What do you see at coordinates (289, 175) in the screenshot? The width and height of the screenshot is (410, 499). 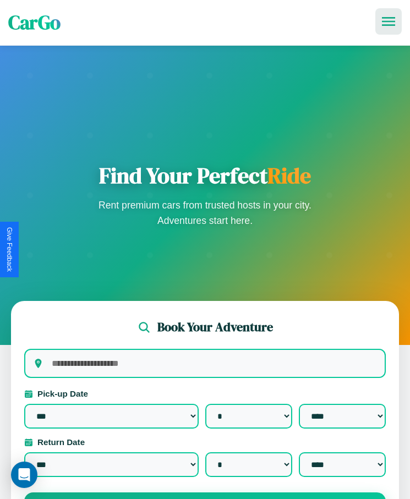 I see `span: Ride` at bounding box center [289, 175].